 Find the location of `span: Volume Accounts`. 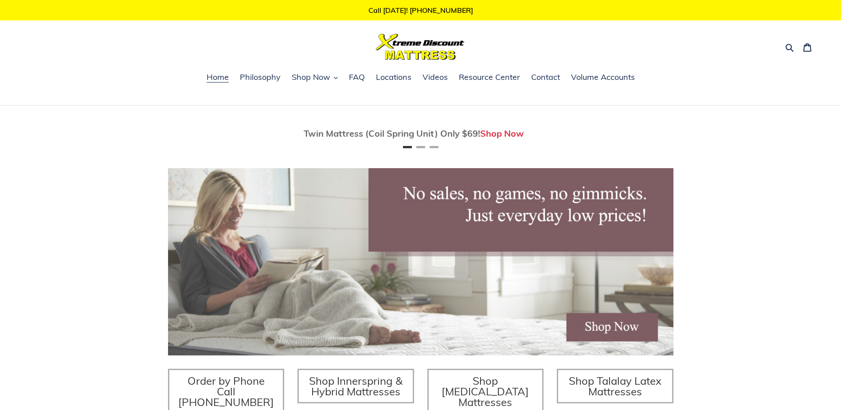

span: Volume Accounts is located at coordinates (603, 77).